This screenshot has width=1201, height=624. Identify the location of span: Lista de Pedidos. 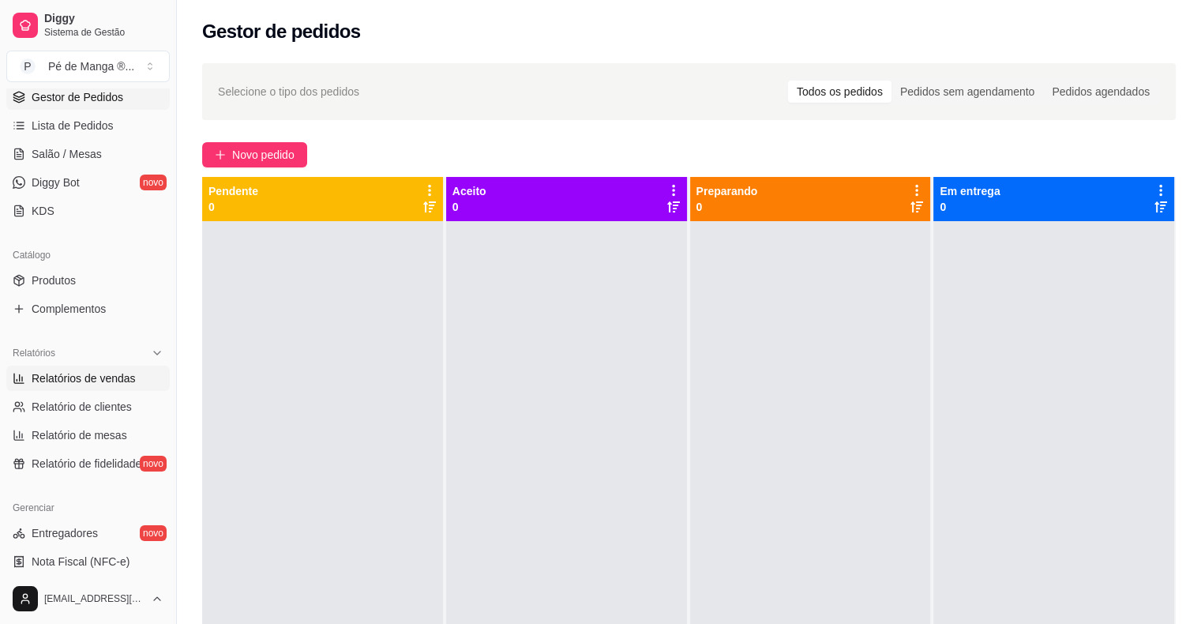
(73, 126).